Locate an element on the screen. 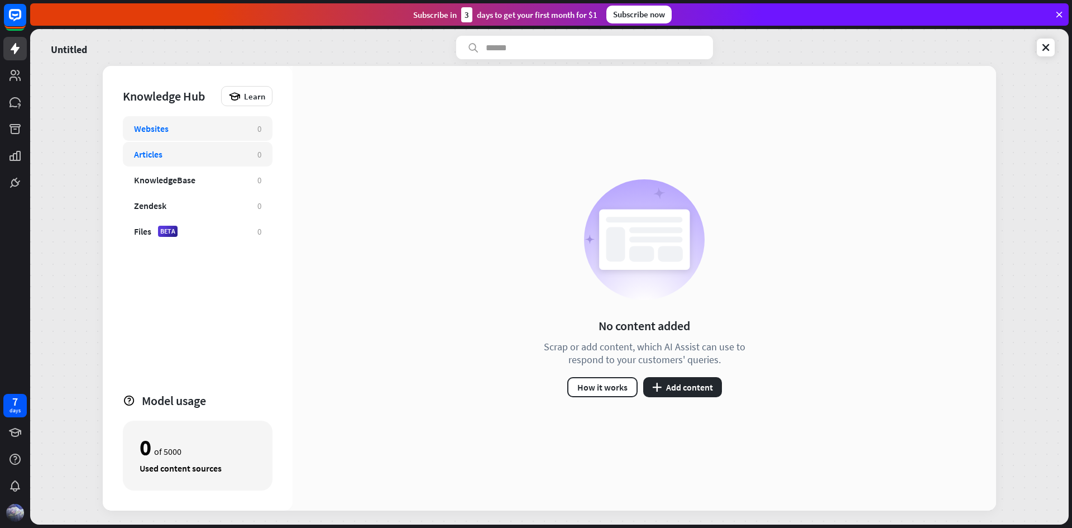  div: Websites is located at coordinates (151, 128).